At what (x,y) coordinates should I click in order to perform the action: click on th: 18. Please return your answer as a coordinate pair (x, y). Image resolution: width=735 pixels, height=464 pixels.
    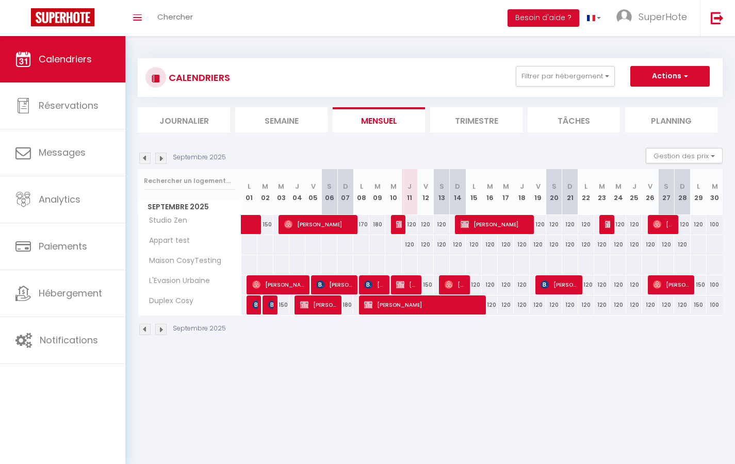
    Looking at the image, I should click on (521, 192).